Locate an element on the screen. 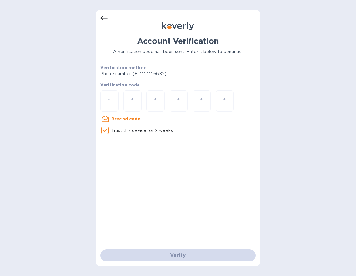 The height and width of the screenshot is (276, 356). h1: Account Verification is located at coordinates (178, 41).